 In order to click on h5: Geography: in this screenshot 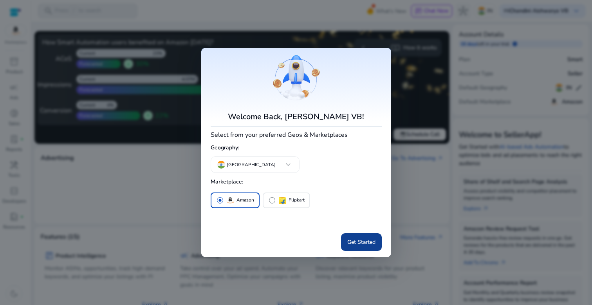, I will do `click(296, 148)`.